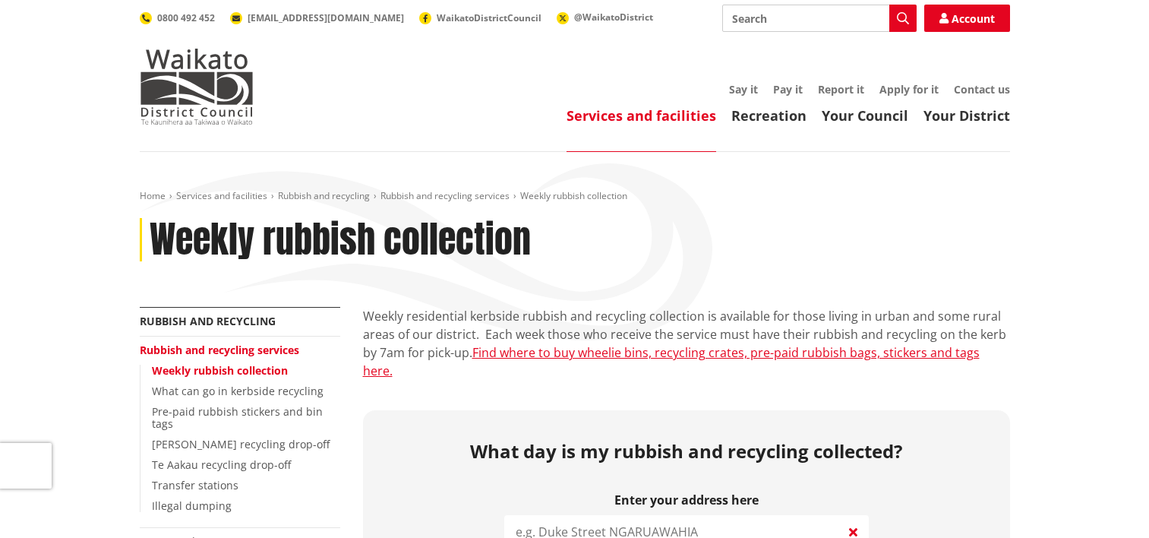 This screenshot has width=1149, height=538. I want to click on a: Recreation, so click(769, 115).